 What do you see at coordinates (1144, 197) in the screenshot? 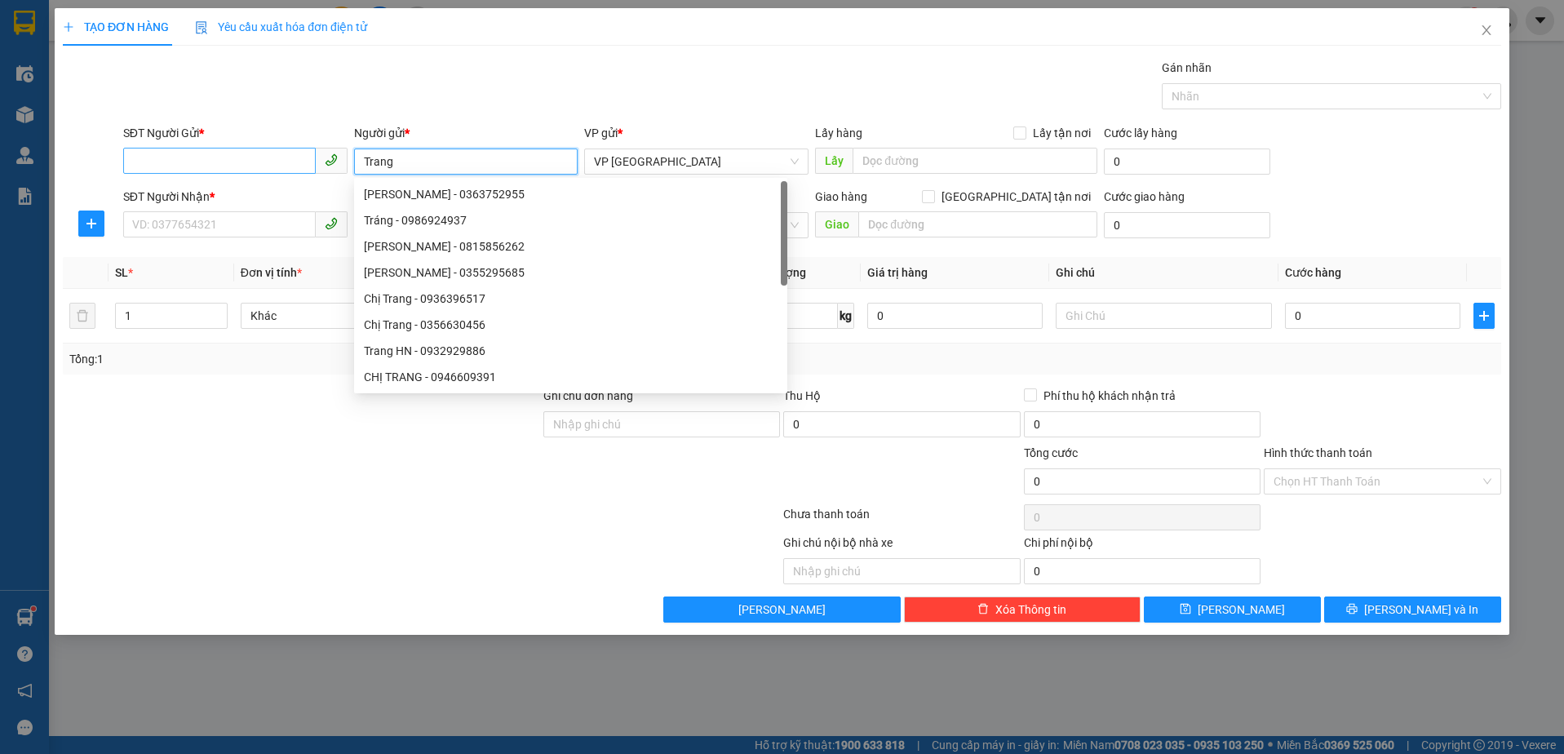
I see `label: Cước giao hàng` at bounding box center [1144, 197].